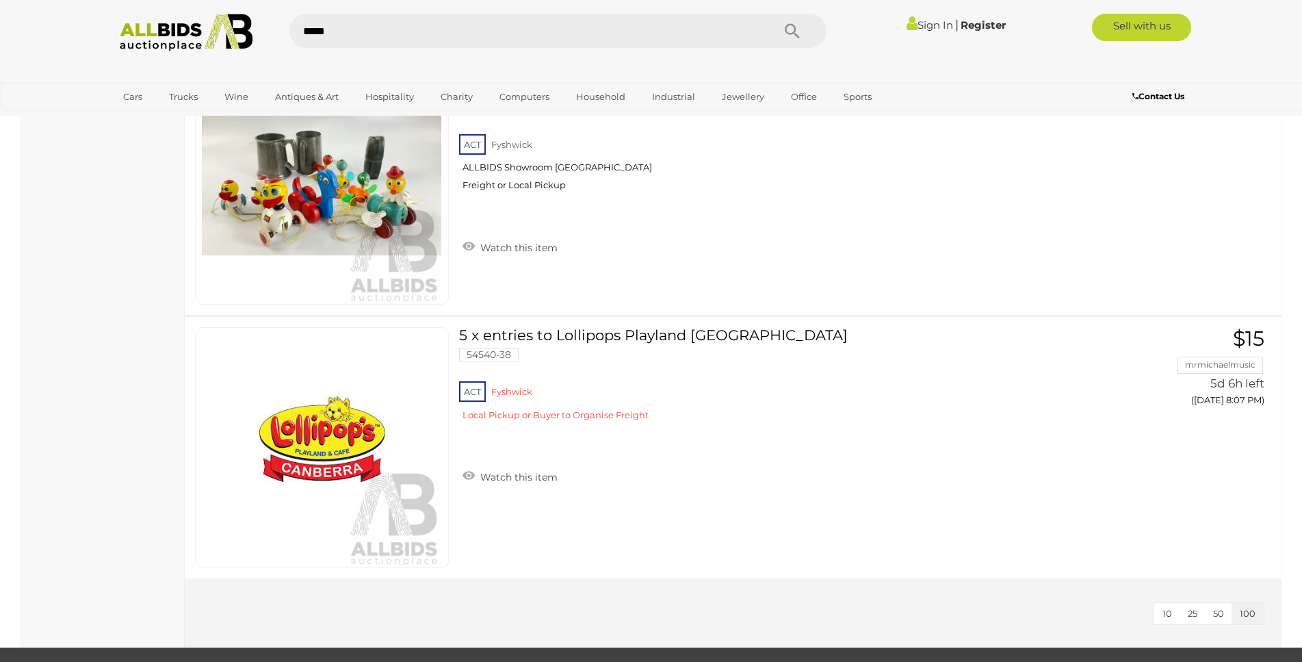 Image resolution: width=1302 pixels, height=662 pixels. I want to click on span: $15, so click(1249, 338).